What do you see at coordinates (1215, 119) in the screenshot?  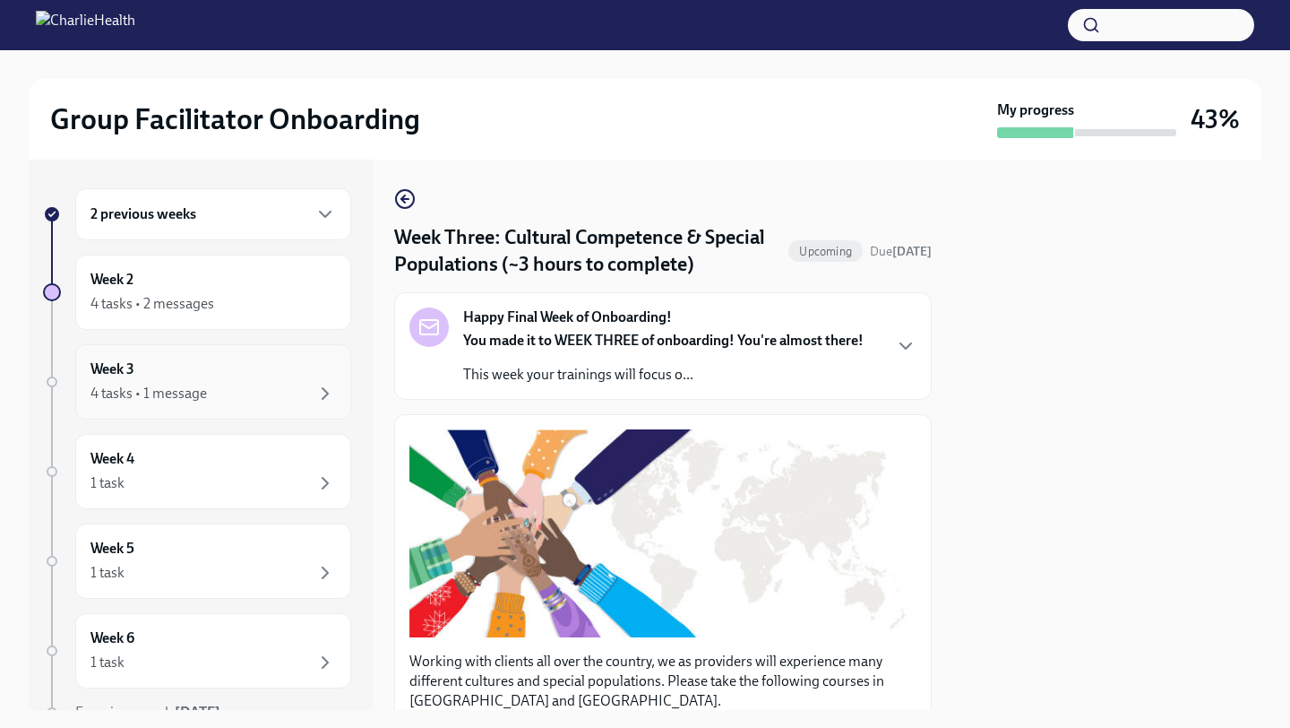 I see `h3: 43%` at bounding box center [1215, 119].